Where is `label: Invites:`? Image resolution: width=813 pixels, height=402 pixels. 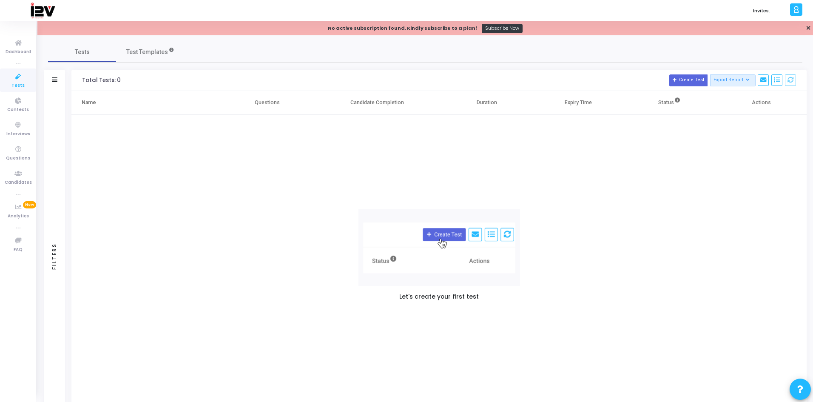
label: Invites: is located at coordinates (761, 11).